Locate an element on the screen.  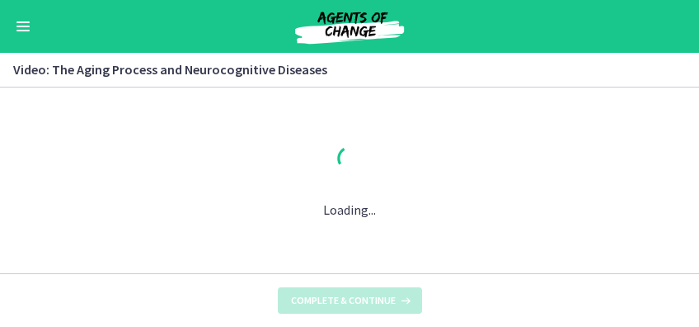
h3: Video: The Aging Process and Neurocognitive Diseases is located at coordinates (340, 69).